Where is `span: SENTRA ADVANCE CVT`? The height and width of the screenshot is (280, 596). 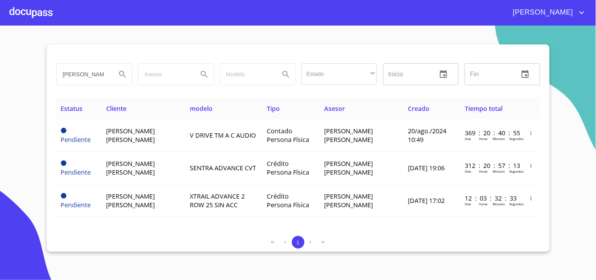 span: SENTRA ADVANCE CVT is located at coordinates (223, 168).